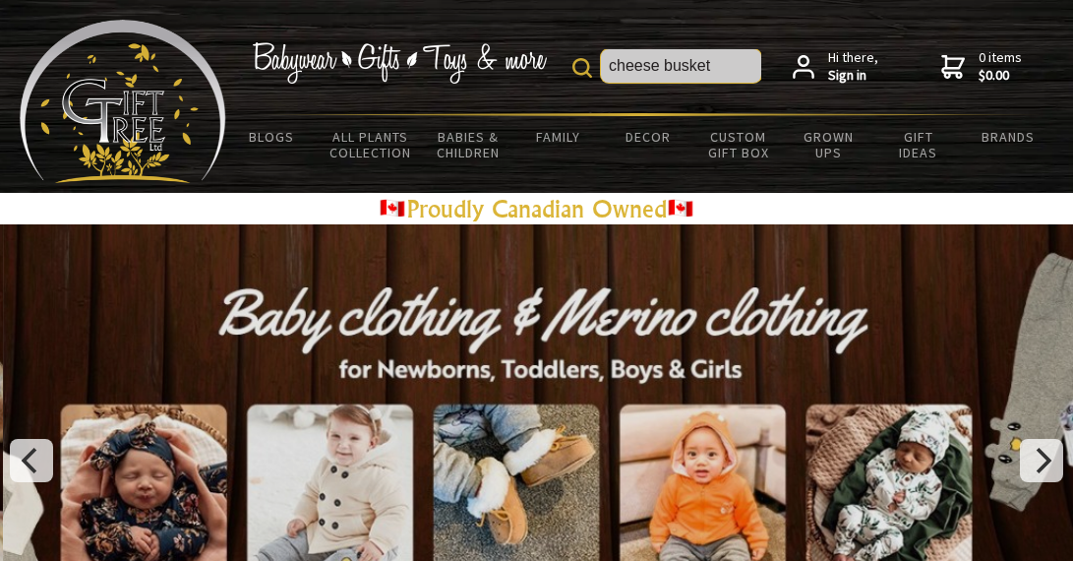 The height and width of the screenshot is (561, 1073). I want to click on input: Site Search, so click(681, 66).